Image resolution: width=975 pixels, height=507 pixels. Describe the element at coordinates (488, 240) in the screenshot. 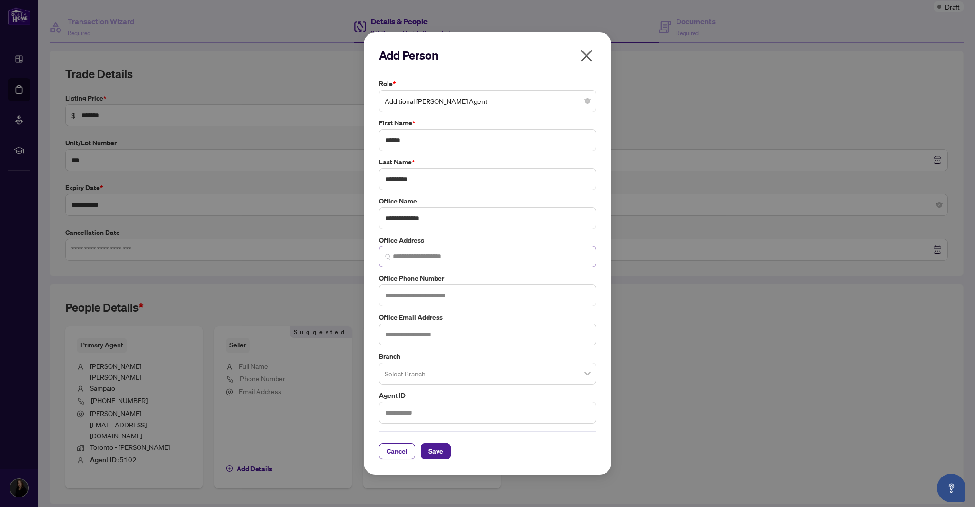

I see `label: Office Address` at that location.